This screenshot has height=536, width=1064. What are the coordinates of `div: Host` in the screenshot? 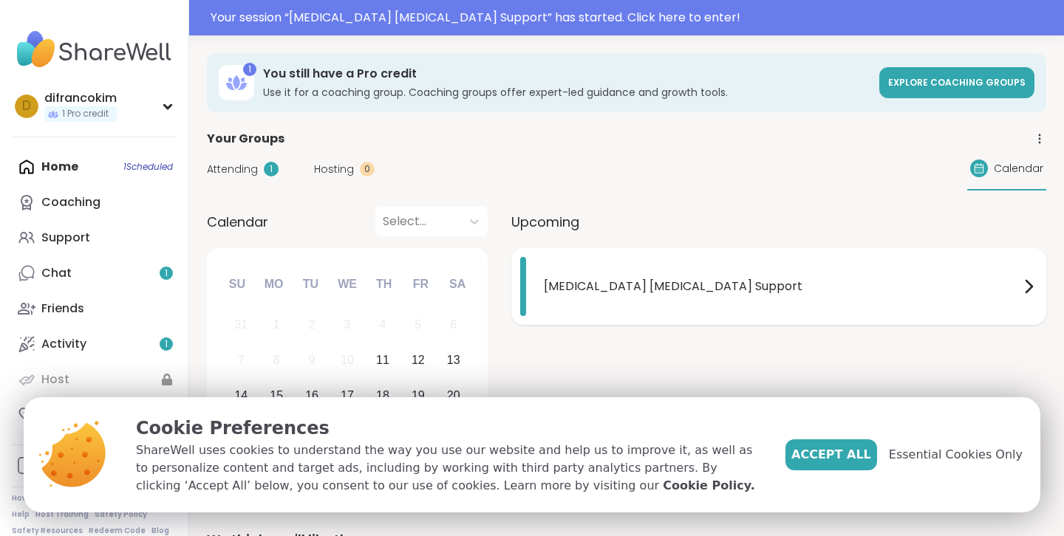 It's located at (55, 380).